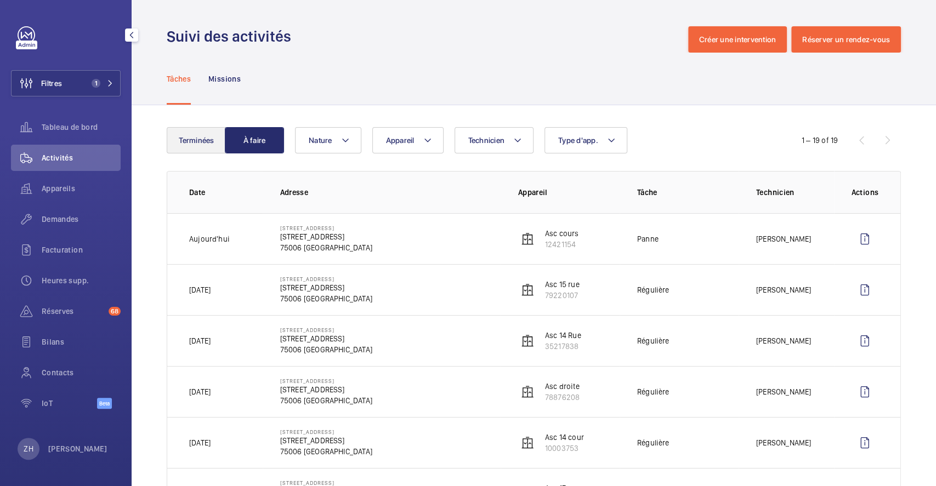  What do you see at coordinates (81, 250) in the screenshot?
I see `span: Facturation` at bounding box center [81, 250].